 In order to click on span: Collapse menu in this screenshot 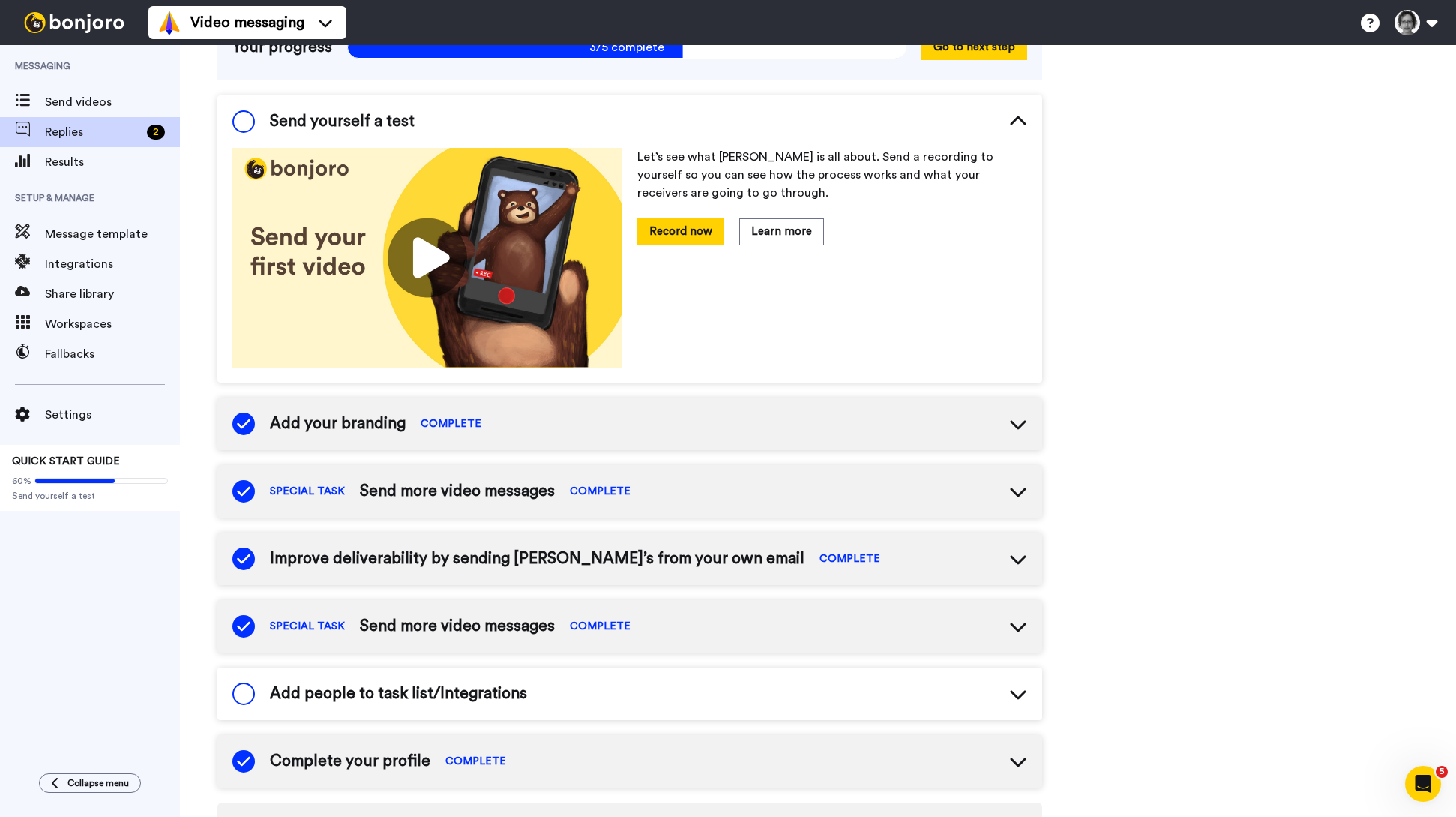, I will do `click(98, 783)`.